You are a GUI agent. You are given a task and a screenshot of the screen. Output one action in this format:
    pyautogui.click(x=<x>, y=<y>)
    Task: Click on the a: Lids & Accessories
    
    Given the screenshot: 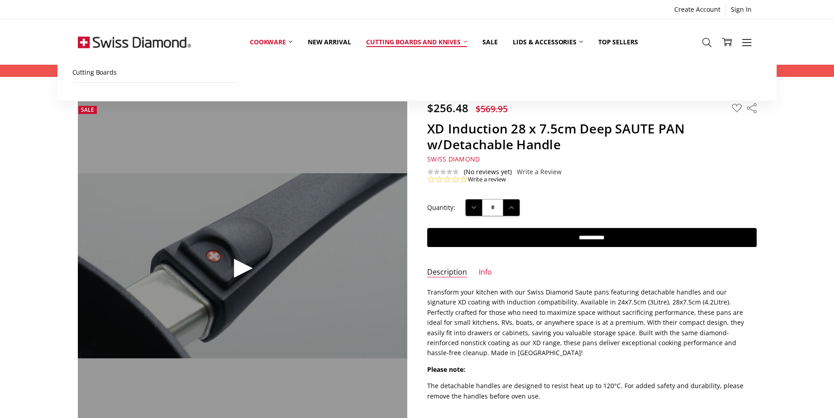 What is the action you would take?
    pyautogui.click(x=548, y=42)
    